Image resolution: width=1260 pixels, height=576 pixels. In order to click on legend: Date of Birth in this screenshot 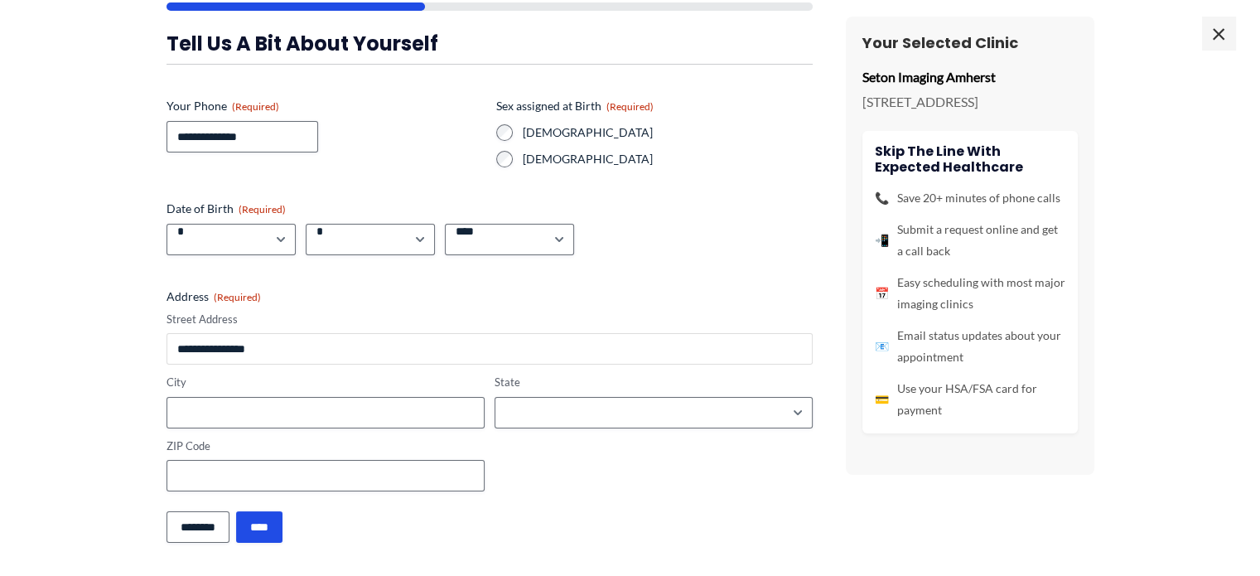, I will do `click(226, 209)`.